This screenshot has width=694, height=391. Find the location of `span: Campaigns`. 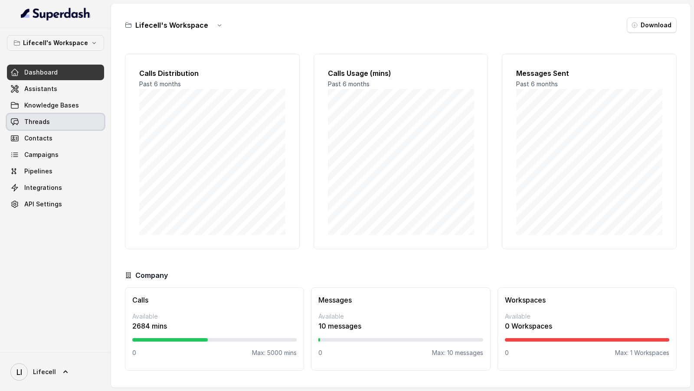

span: Campaigns is located at coordinates (41, 155).